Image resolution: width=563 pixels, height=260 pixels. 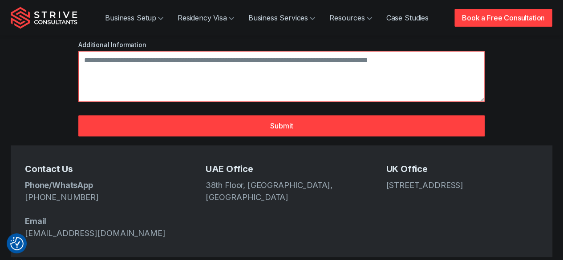 What do you see at coordinates (205, 18) in the screenshot?
I see `a: Residency Visa` at bounding box center [205, 18].